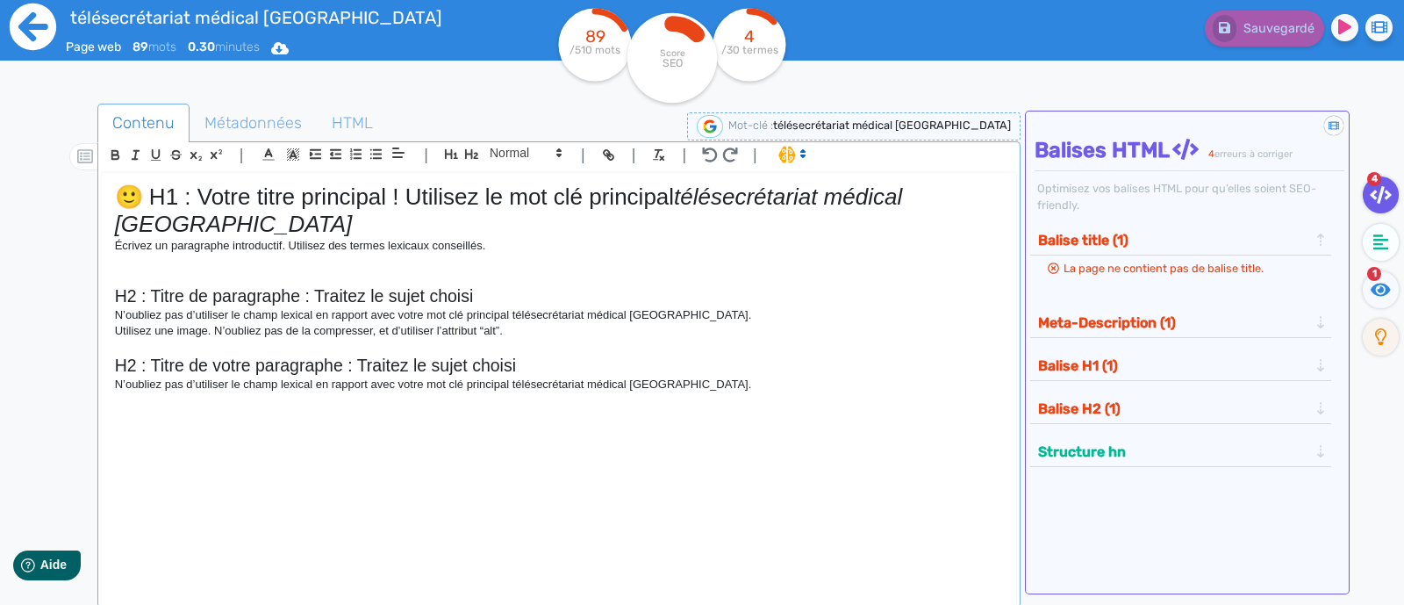  What do you see at coordinates (559, 211) in the screenshot?
I see `h1: 🙂 H1 : Votre titre principal ! Utilisez le mot clé principal` at bounding box center [559, 211].